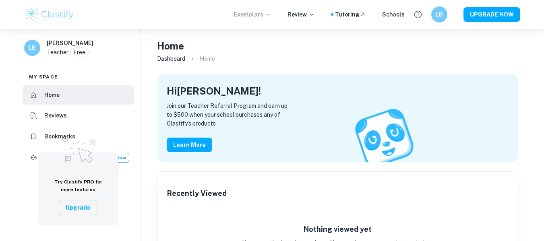  What do you see at coordinates (338, 115) in the screenshot?
I see `p: Join our Teacher Referral Program and earn up to $500 when your school purchases any of Clastify’...` at bounding box center [338, 115].